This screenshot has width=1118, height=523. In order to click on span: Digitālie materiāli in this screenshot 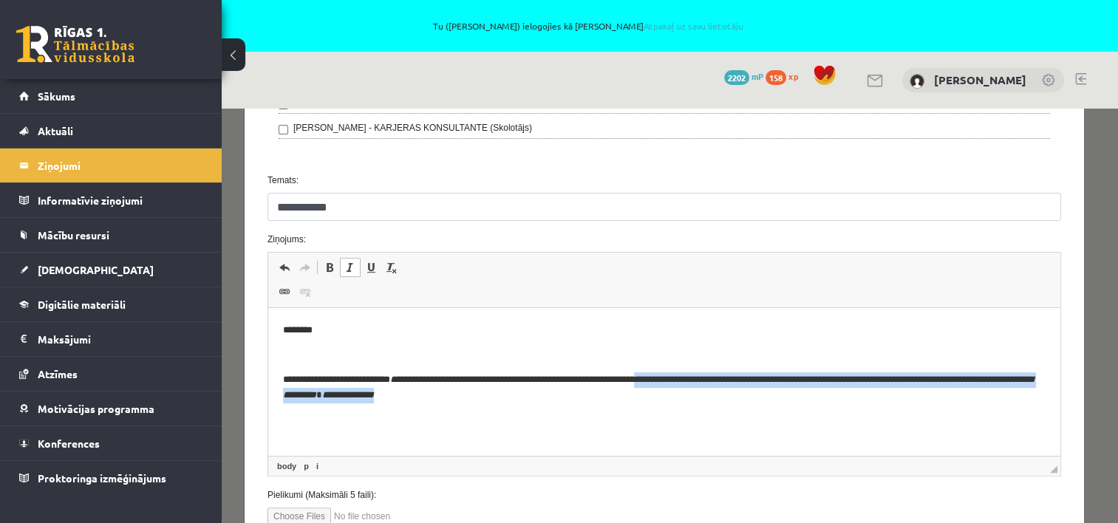, I will do `click(81, 304)`.